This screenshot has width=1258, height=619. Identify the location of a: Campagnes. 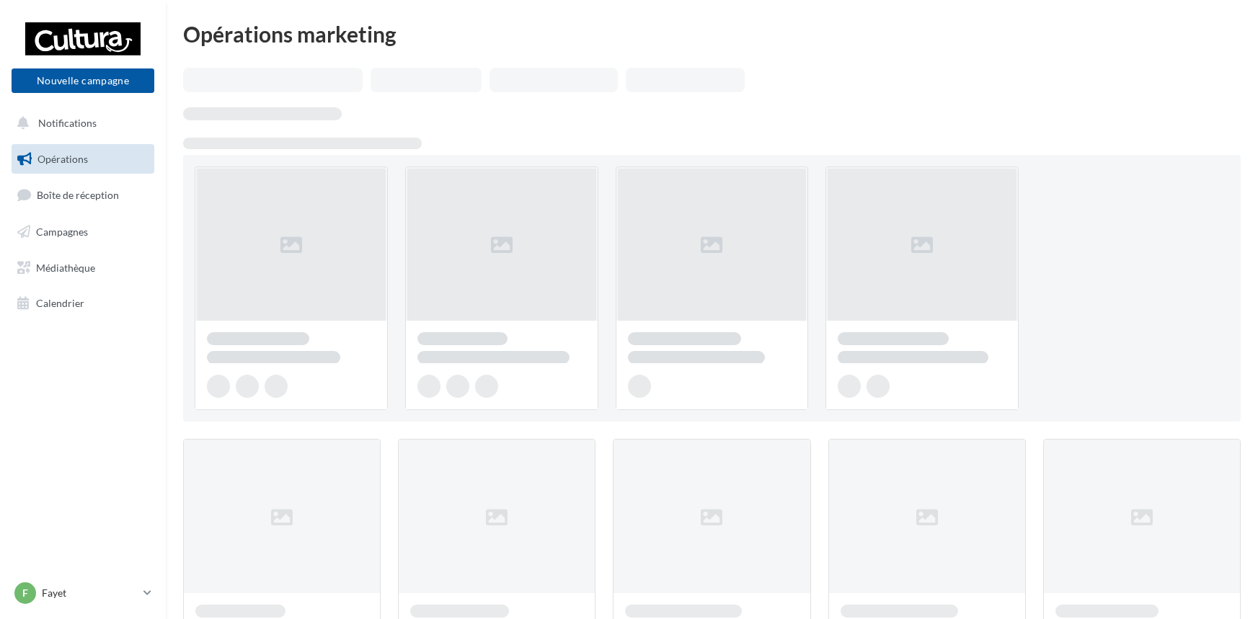
(83, 232).